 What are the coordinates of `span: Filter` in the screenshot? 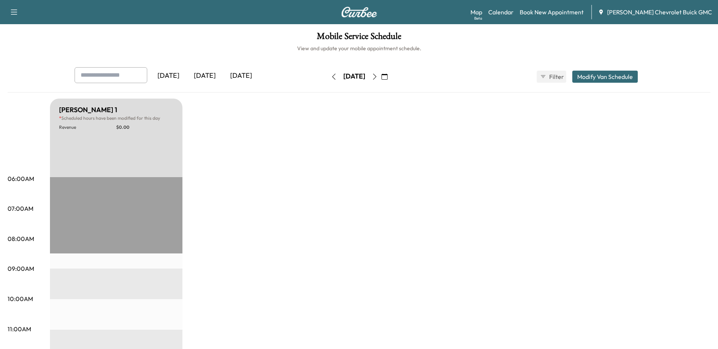 It's located at (556, 77).